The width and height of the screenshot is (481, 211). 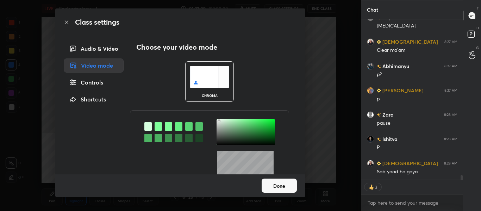 What do you see at coordinates (417, 148) in the screenshot?
I see `div: P` at bounding box center [417, 148].